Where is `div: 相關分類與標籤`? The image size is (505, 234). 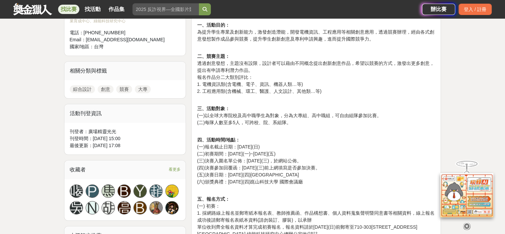
div: 相關分類與標籤 is located at coordinates (125, 71).